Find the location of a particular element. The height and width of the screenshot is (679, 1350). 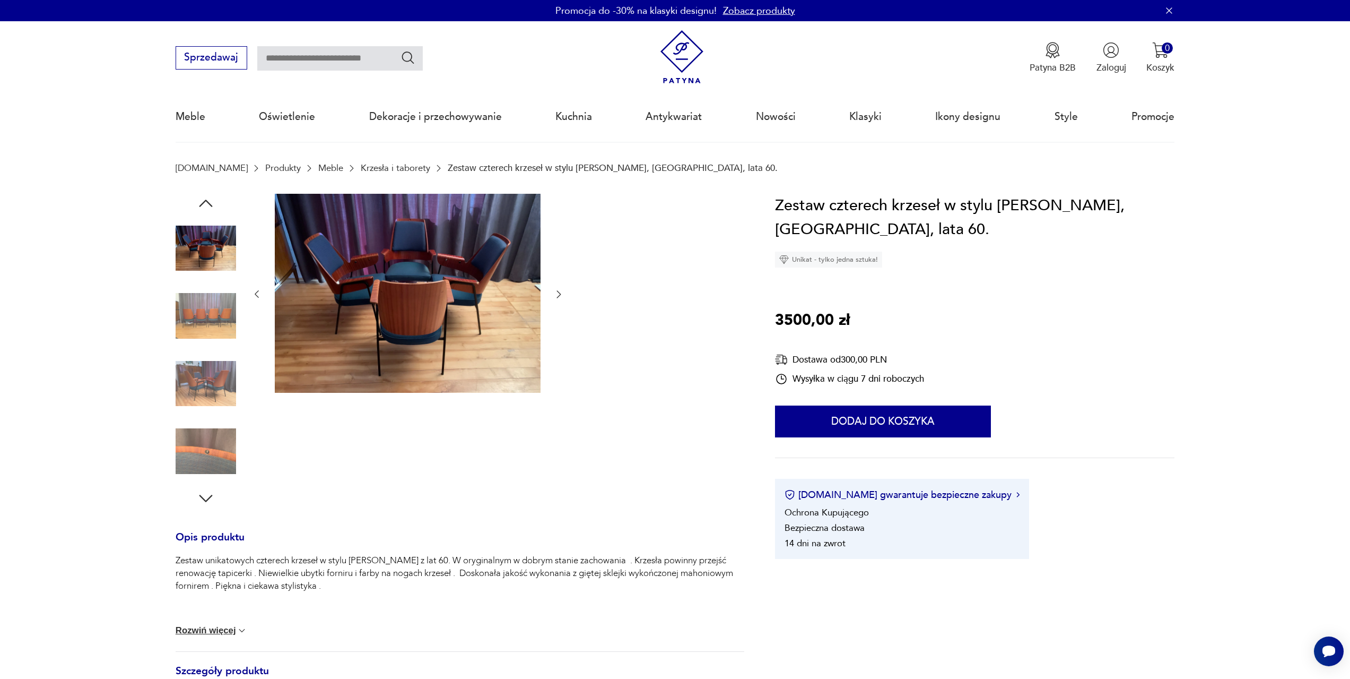

p: Koszyk is located at coordinates (1160, 67).